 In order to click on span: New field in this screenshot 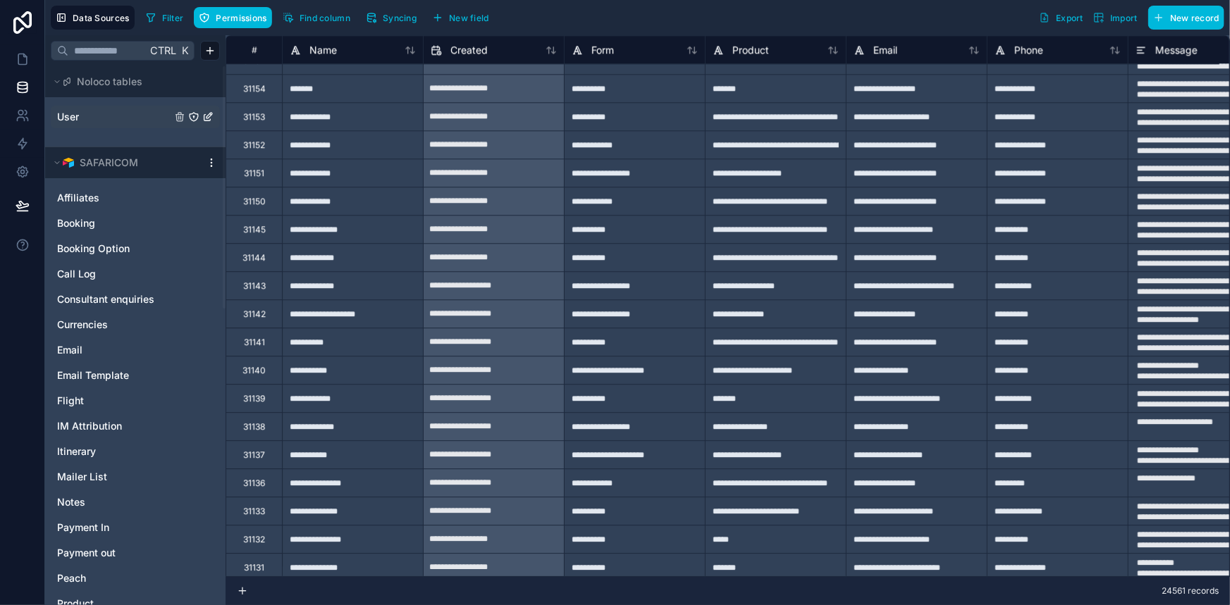, I will do `click(469, 18)`.